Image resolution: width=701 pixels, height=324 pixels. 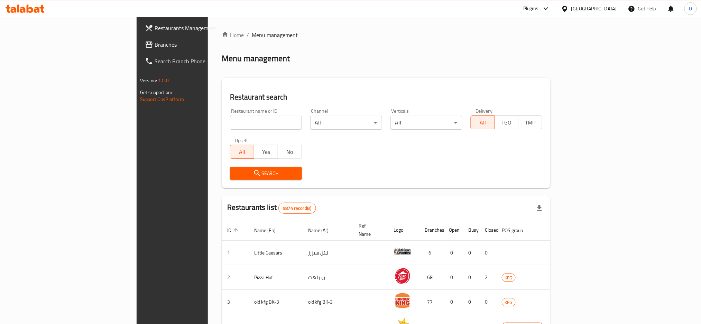 I want to click on button: No, so click(x=290, y=152).